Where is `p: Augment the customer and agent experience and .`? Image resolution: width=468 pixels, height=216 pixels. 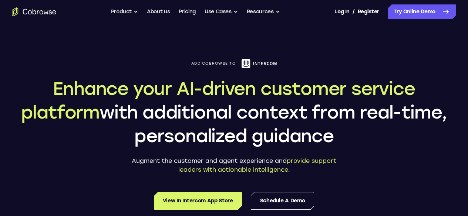 p: Augment the customer and agent experience and . is located at coordinates (234, 166).